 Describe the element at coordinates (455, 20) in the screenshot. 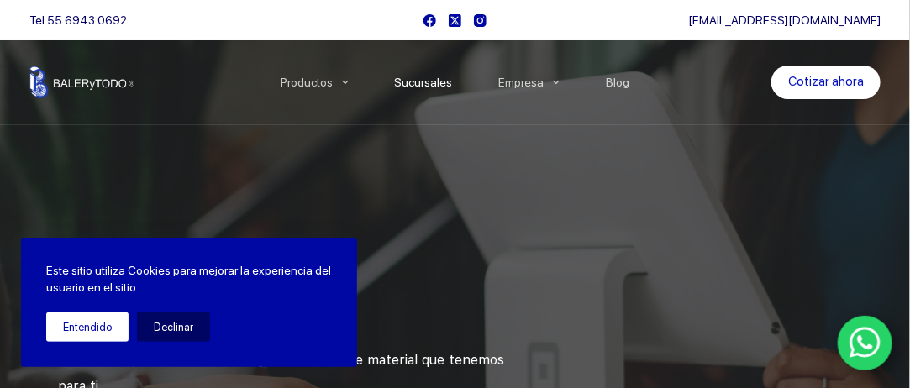

I see `a: X (Twitter)` at that location.